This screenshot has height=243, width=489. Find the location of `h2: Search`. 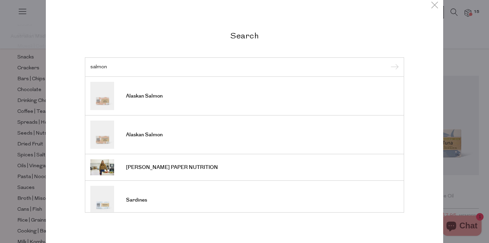

h2: Search is located at coordinates (245, 35).